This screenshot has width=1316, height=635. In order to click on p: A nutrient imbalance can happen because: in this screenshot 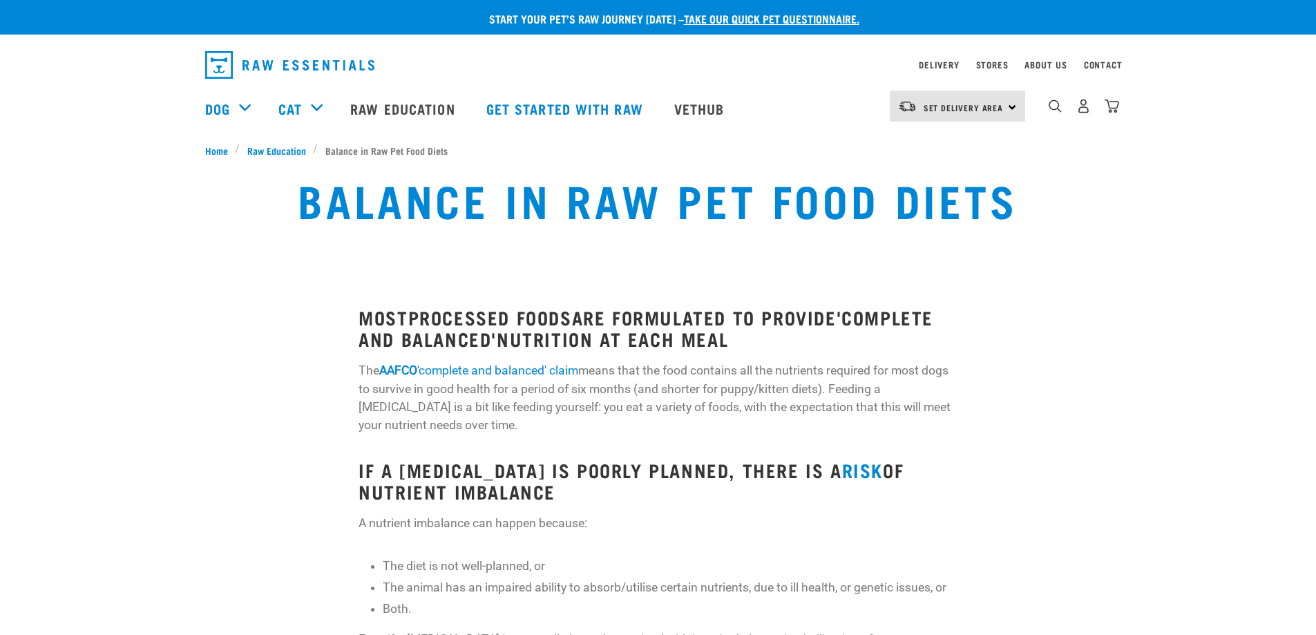, I will do `click(658, 523)`.